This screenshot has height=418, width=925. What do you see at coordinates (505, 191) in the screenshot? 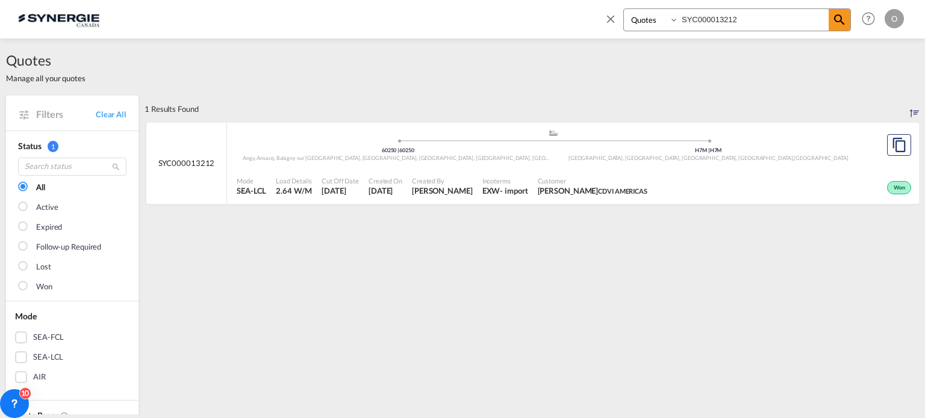
I see `div: EXW import` at bounding box center [505, 191].